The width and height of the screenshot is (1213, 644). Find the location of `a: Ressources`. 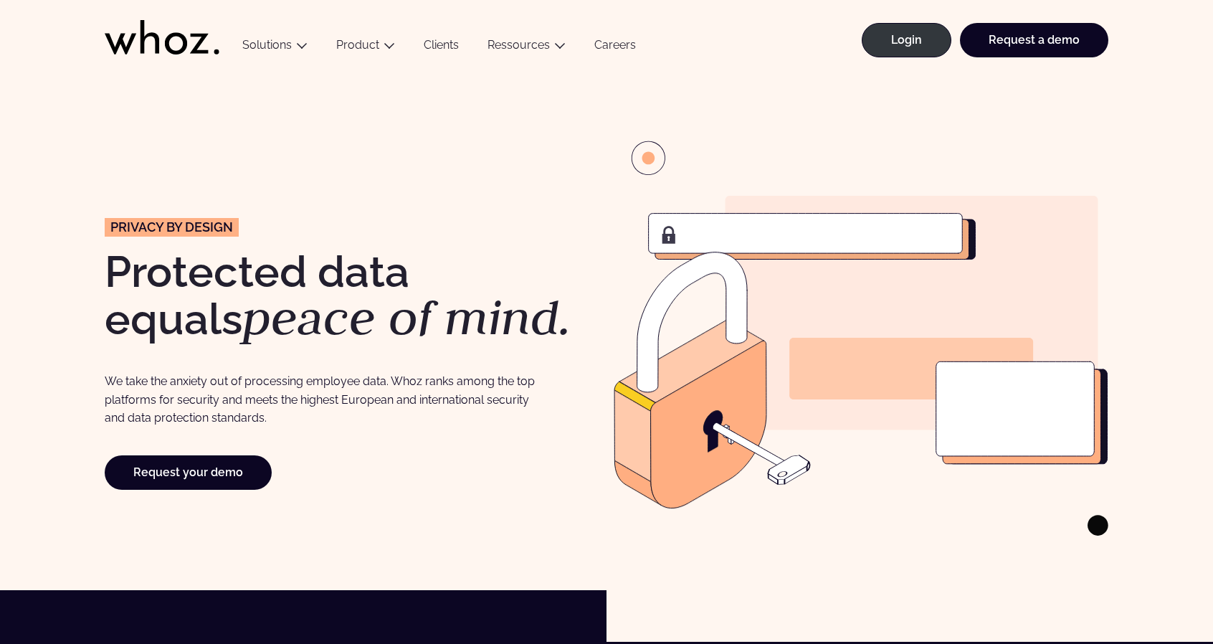

a: Ressources is located at coordinates (518, 44).